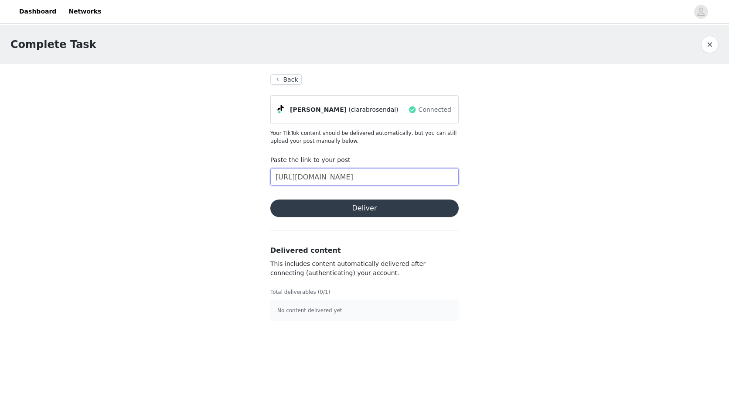  What do you see at coordinates (365, 310) in the screenshot?
I see `p: No content delivered yet` at bounding box center [365, 310].